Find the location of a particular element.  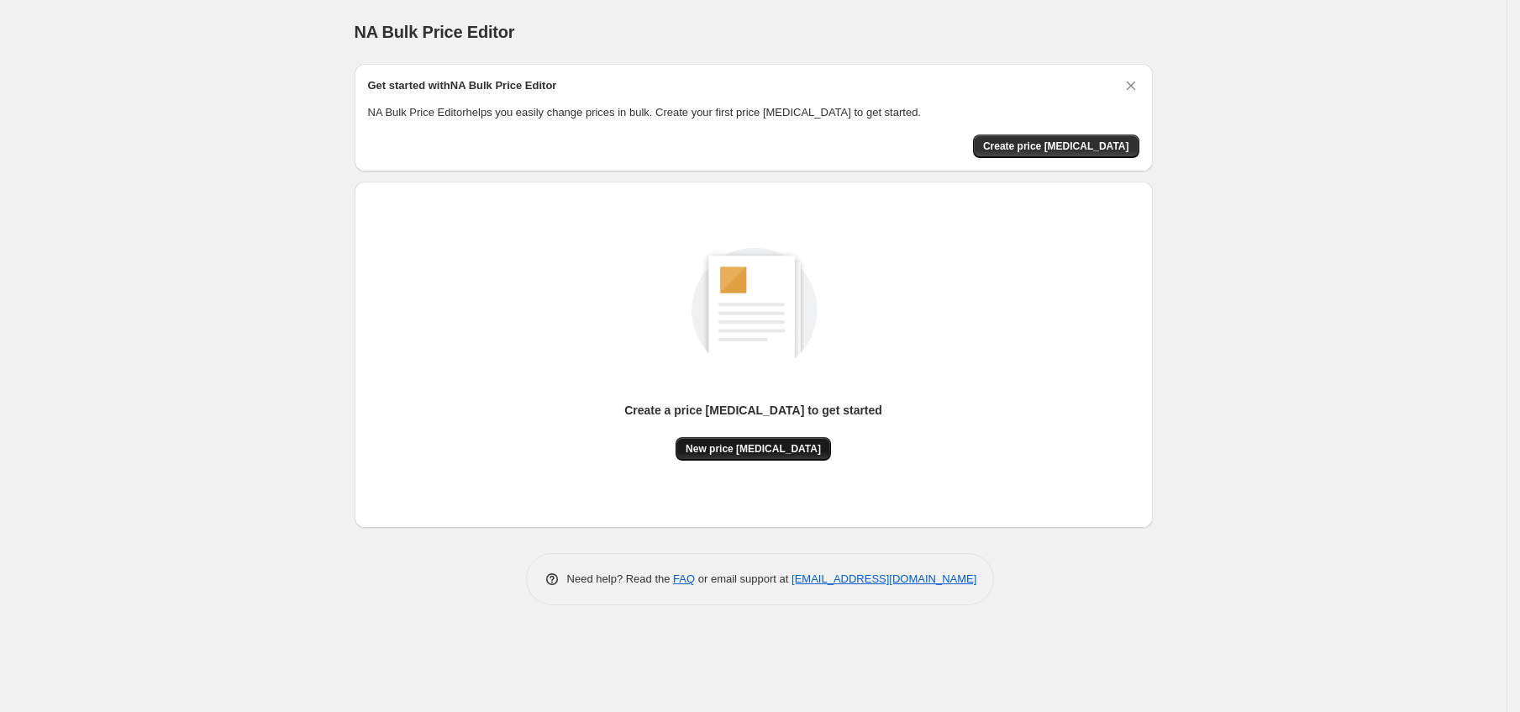

button: Dismiss card is located at coordinates (1131, 86).